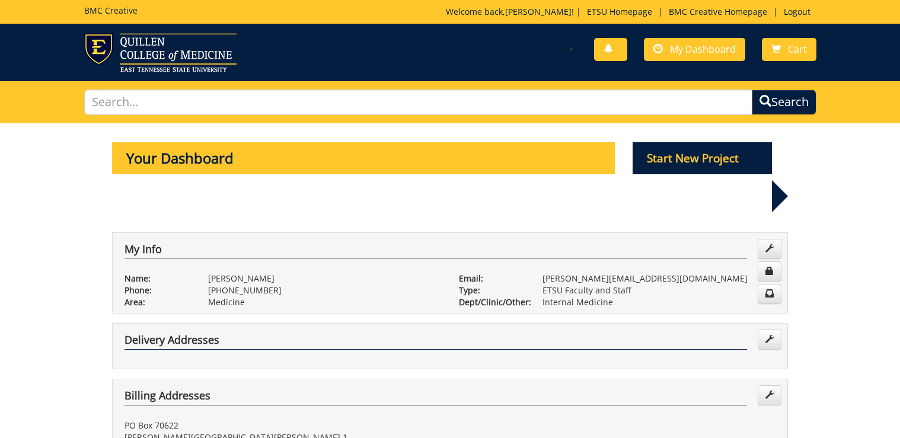 This screenshot has width=900, height=438. Describe the element at coordinates (659, 291) in the screenshot. I see `p: ETSU Faculty and Staff` at that location.